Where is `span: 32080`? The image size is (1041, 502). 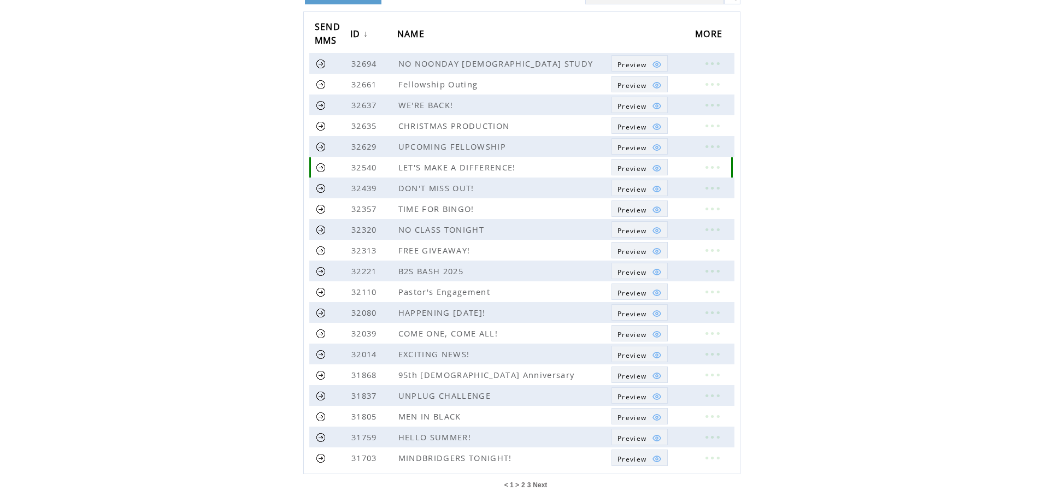 span: 32080 is located at coordinates (366, 313).